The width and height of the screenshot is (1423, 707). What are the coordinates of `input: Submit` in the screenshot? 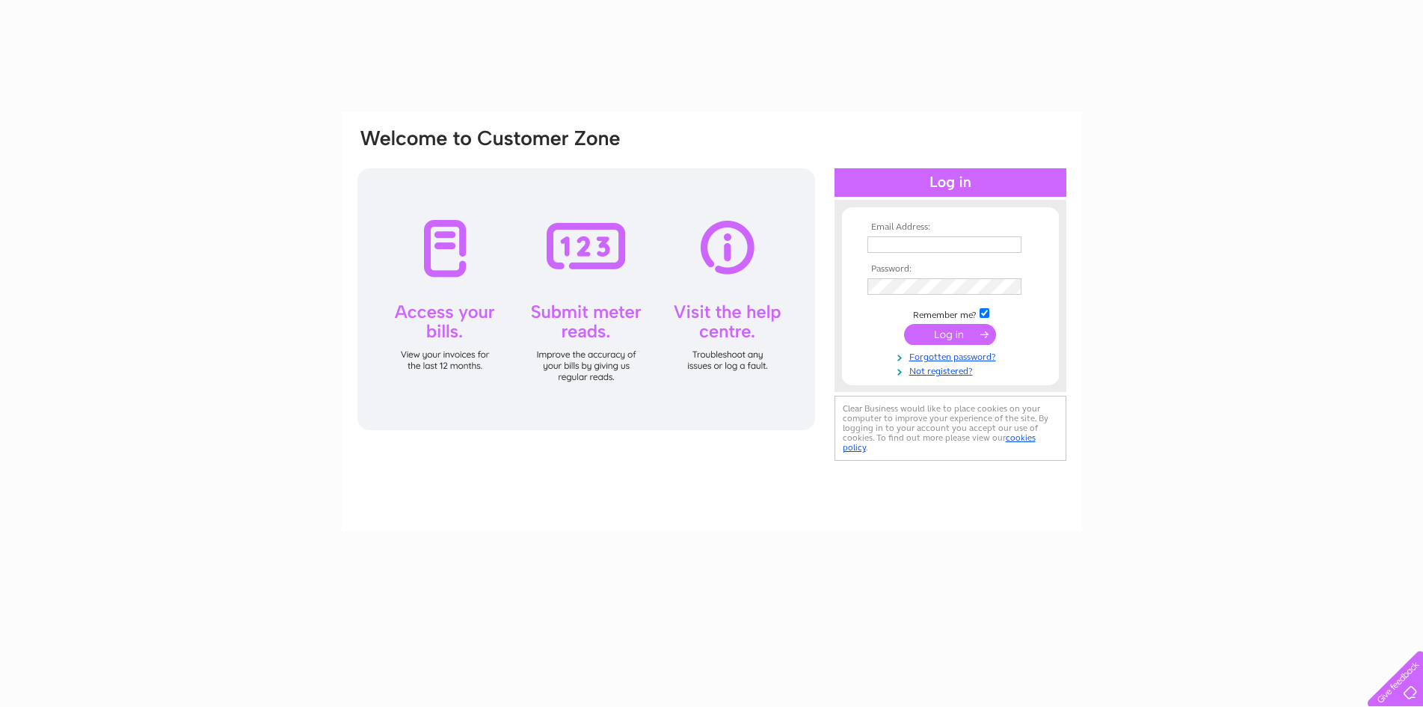 It's located at (950, 334).